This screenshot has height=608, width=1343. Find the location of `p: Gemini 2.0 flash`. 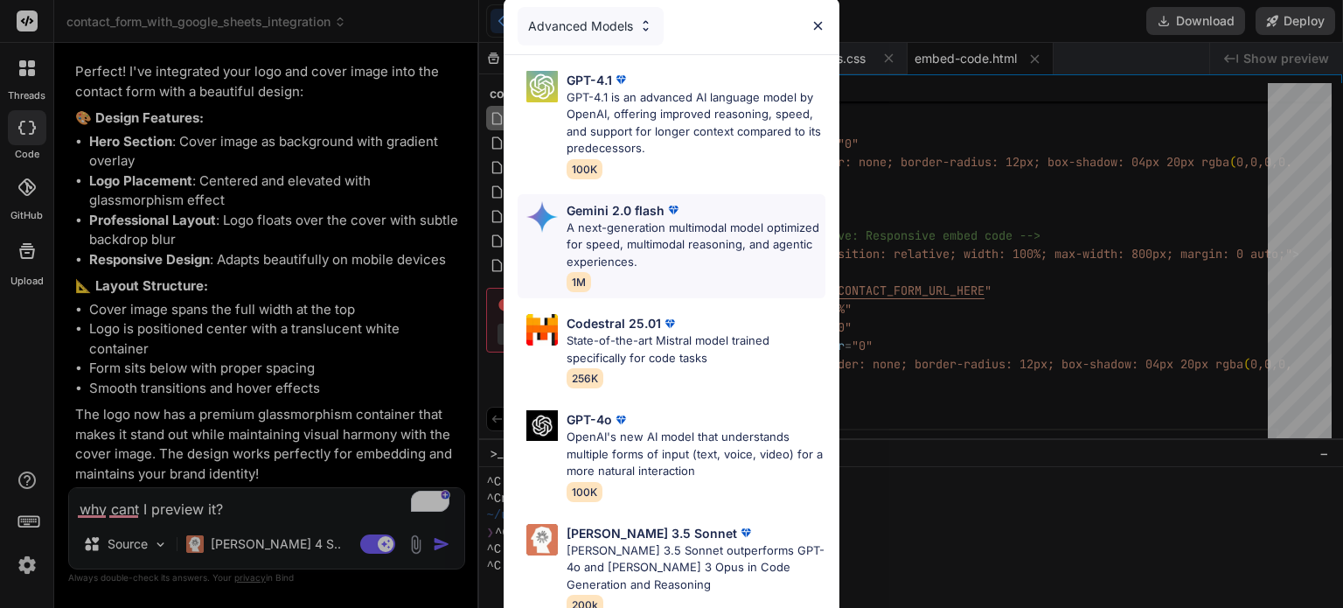

p: Gemini 2.0 flash is located at coordinates (616, 210).